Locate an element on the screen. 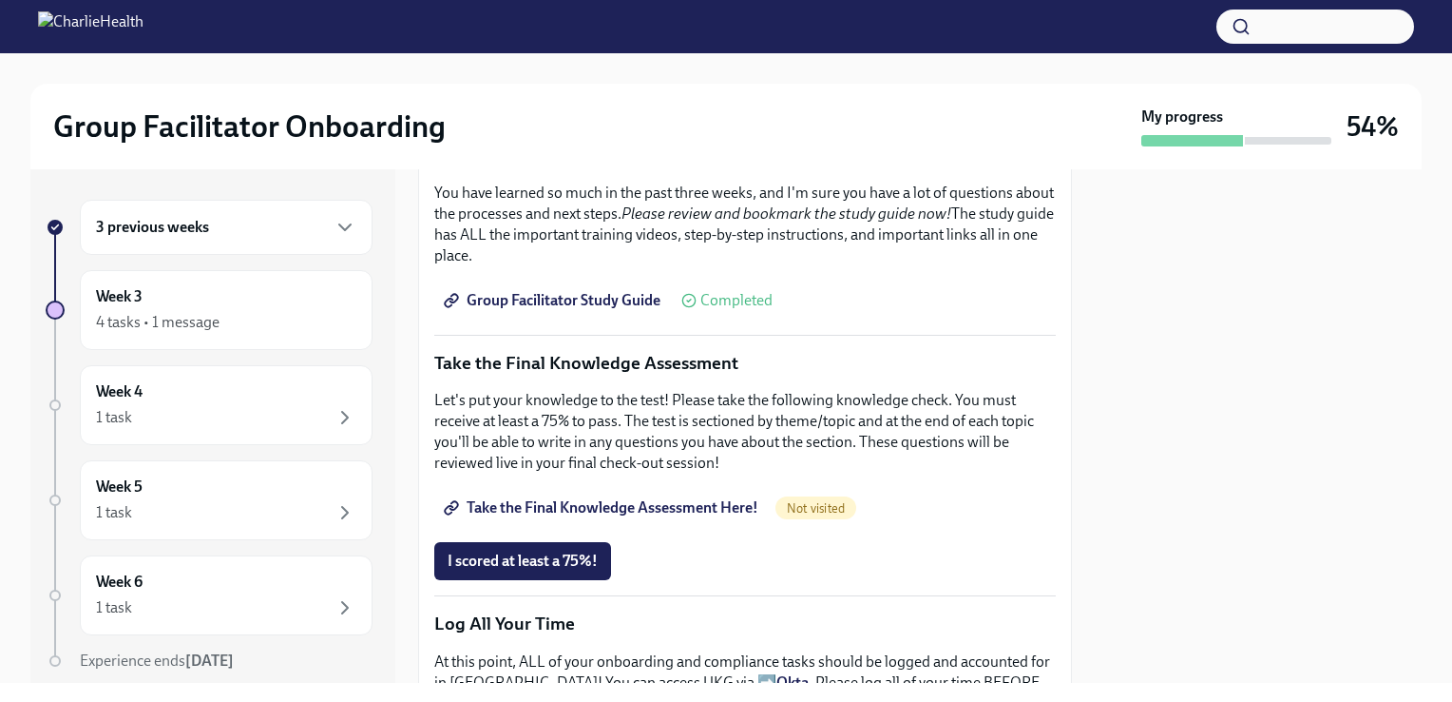 The width and height of the screenshot is (1452, 702). a: Okta is located at coordinates (793, 682).